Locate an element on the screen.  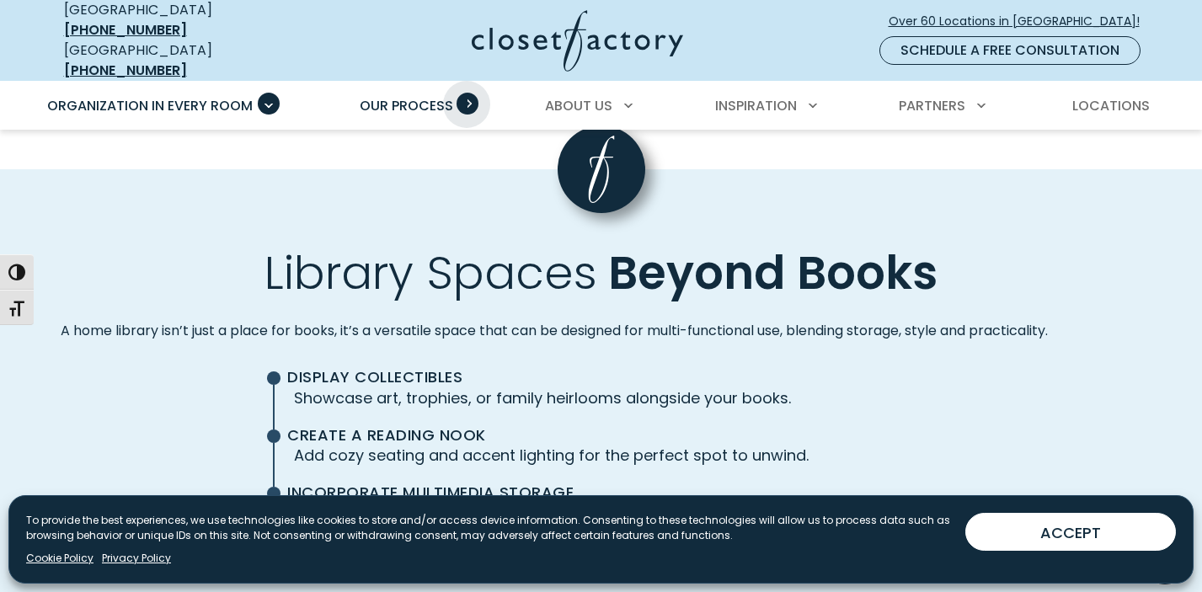
a: Privacy Policy is located at coordinates (136, 558).